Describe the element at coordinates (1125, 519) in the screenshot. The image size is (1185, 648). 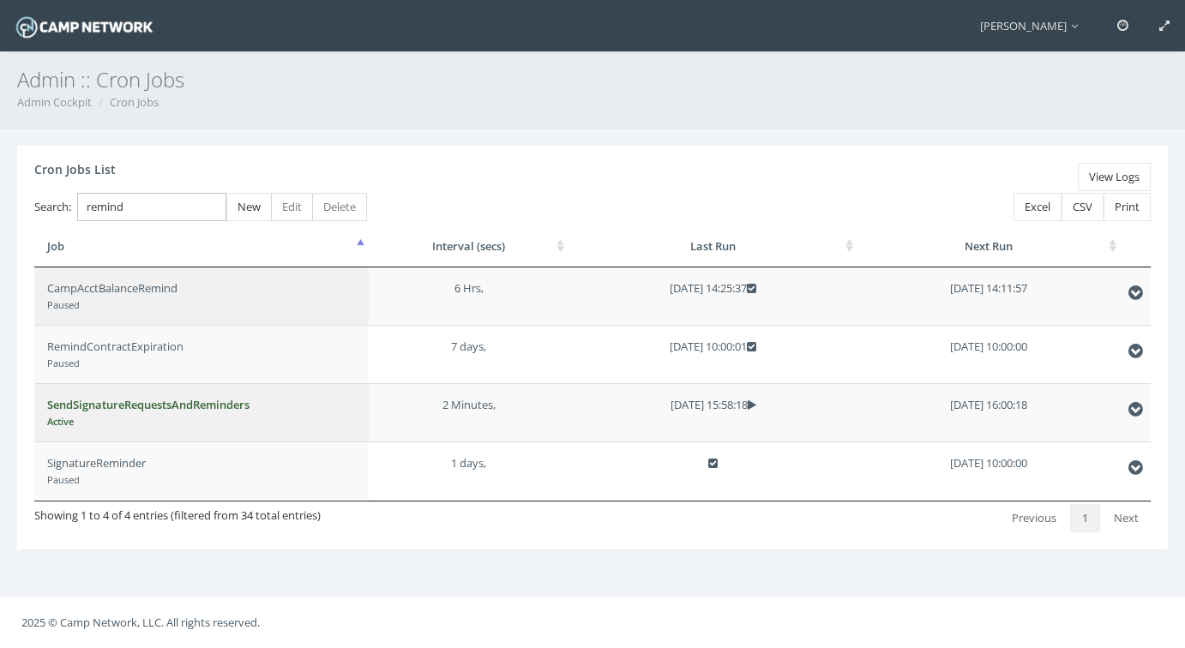
I see `a: Next` at that location.